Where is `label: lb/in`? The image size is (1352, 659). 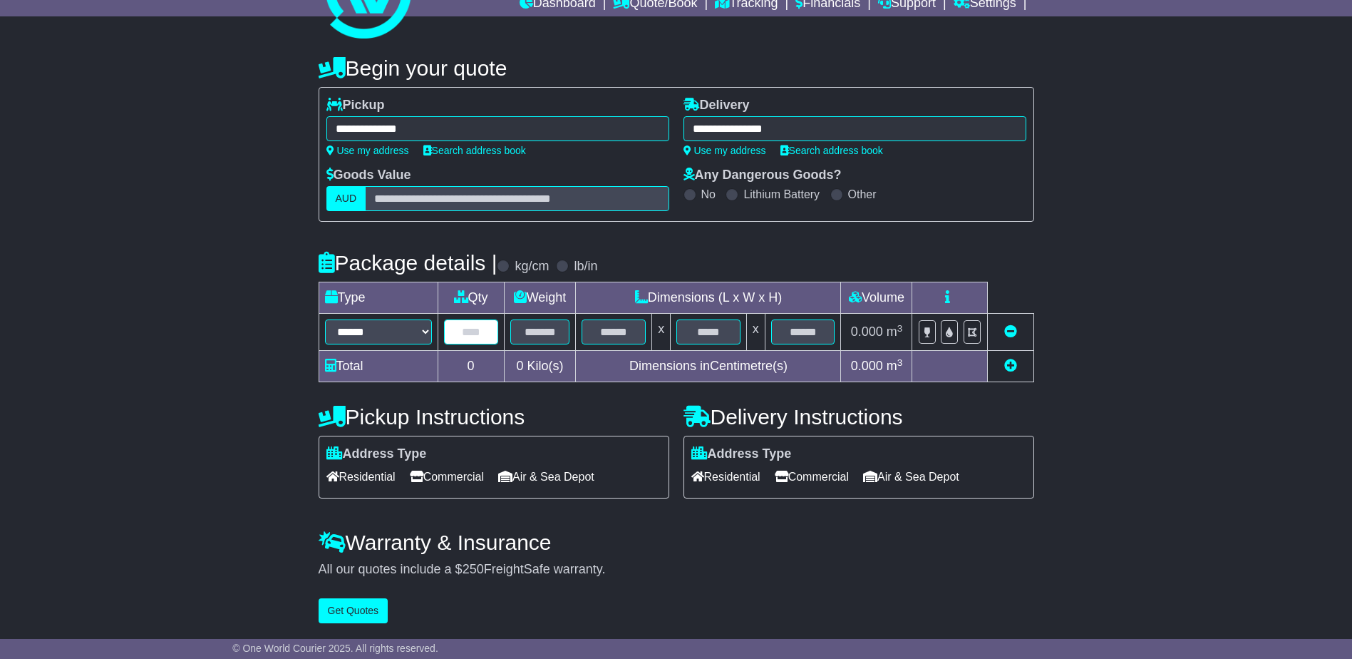
label: lb/in is located at coordinates (585, 267).